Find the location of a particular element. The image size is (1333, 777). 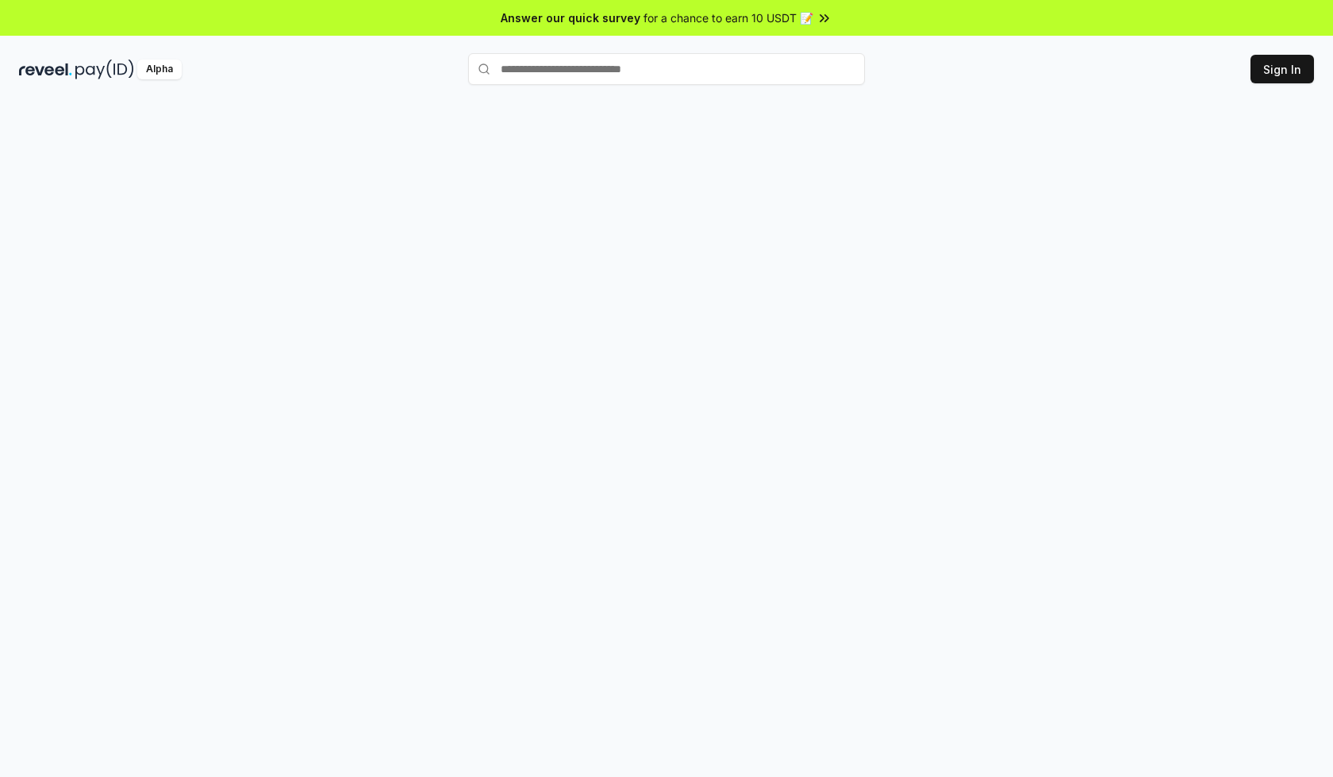

span: Answer our quick survey is located at coordinates (571, 17).